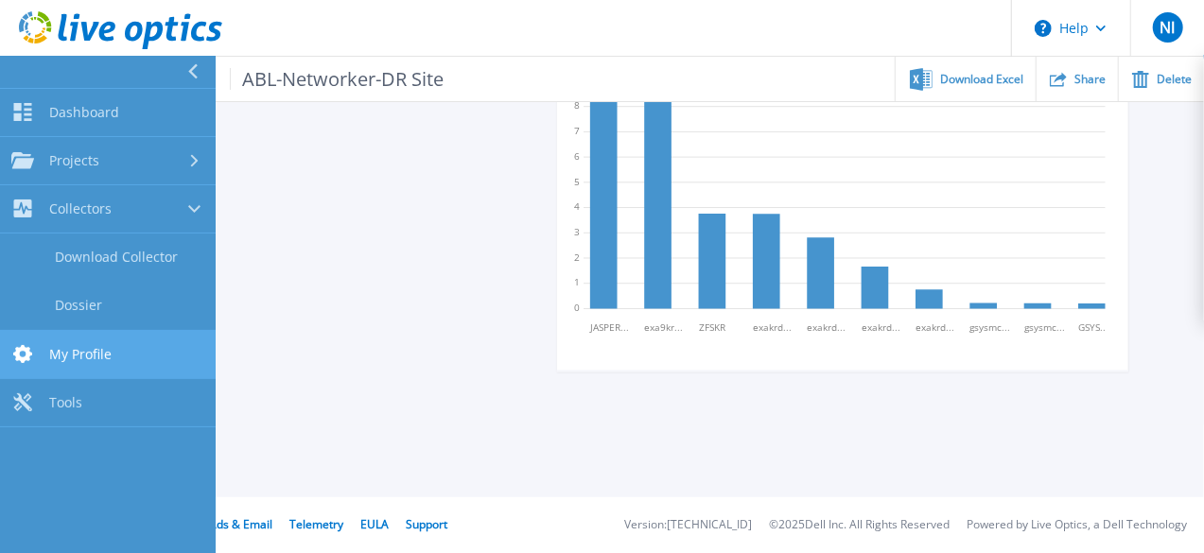  What do you see at coordinates (268, 78) in the screenshot?
I see `p: NetWorker (API)` at bounding box center [268, 78].